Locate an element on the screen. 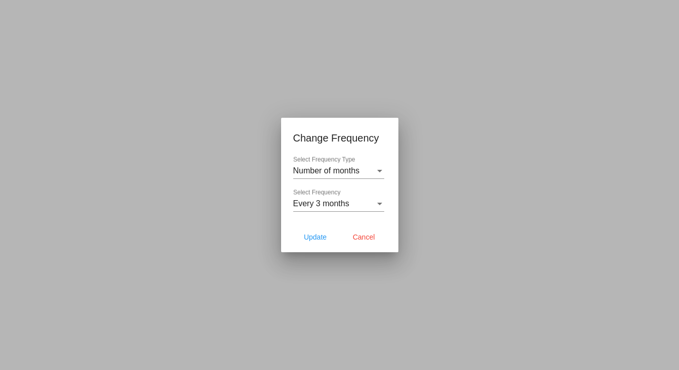  span: Cancel is located at coordinates (364, 237).